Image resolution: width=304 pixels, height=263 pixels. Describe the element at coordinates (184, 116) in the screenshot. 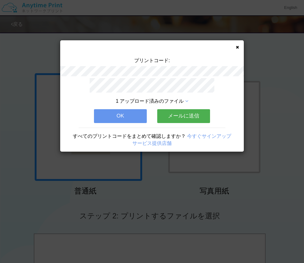

I see `button: メールに送信` at that location.